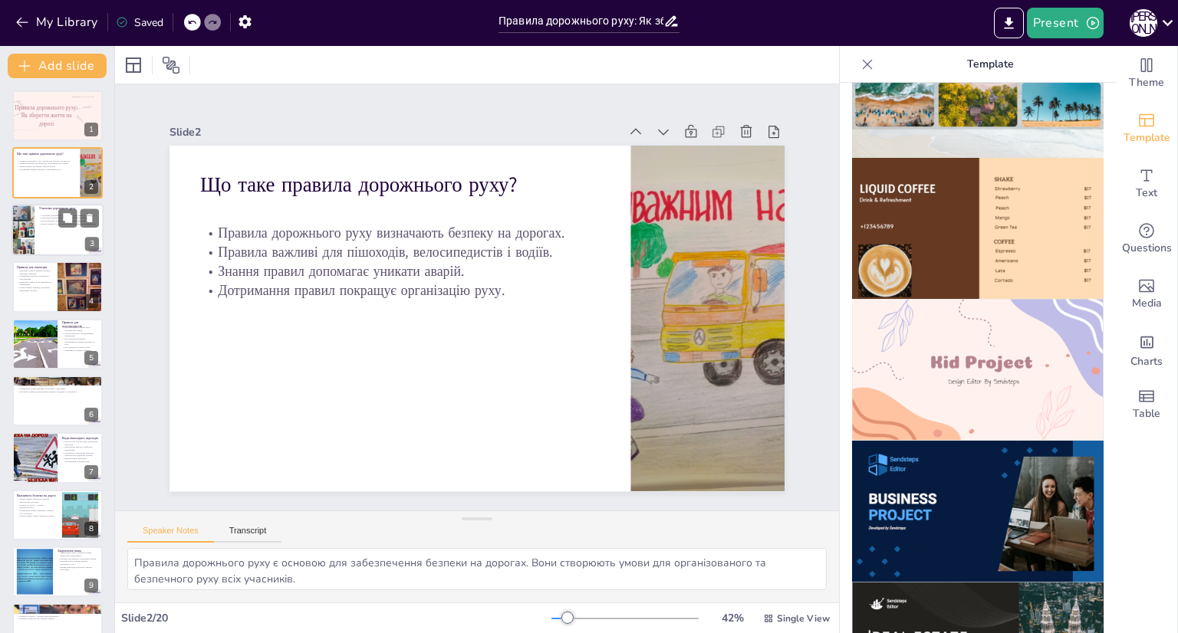  What do you see at coordinates (91, 301) in the screenshot?
I see `div: 4` at bounding box center [91, 301].